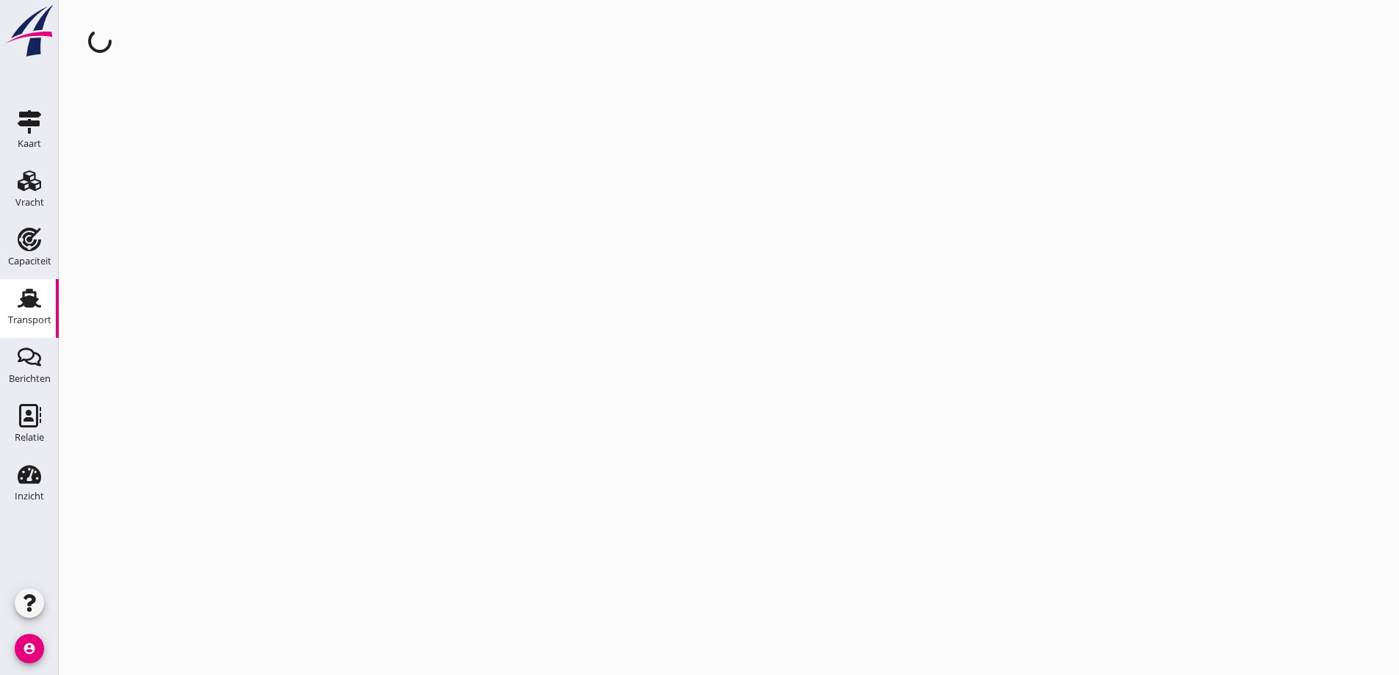 This screenshot has height=675, width=1399. Describe the element at coordinates (29, 319) in the screenshot. I see `div: Transport` at that location.